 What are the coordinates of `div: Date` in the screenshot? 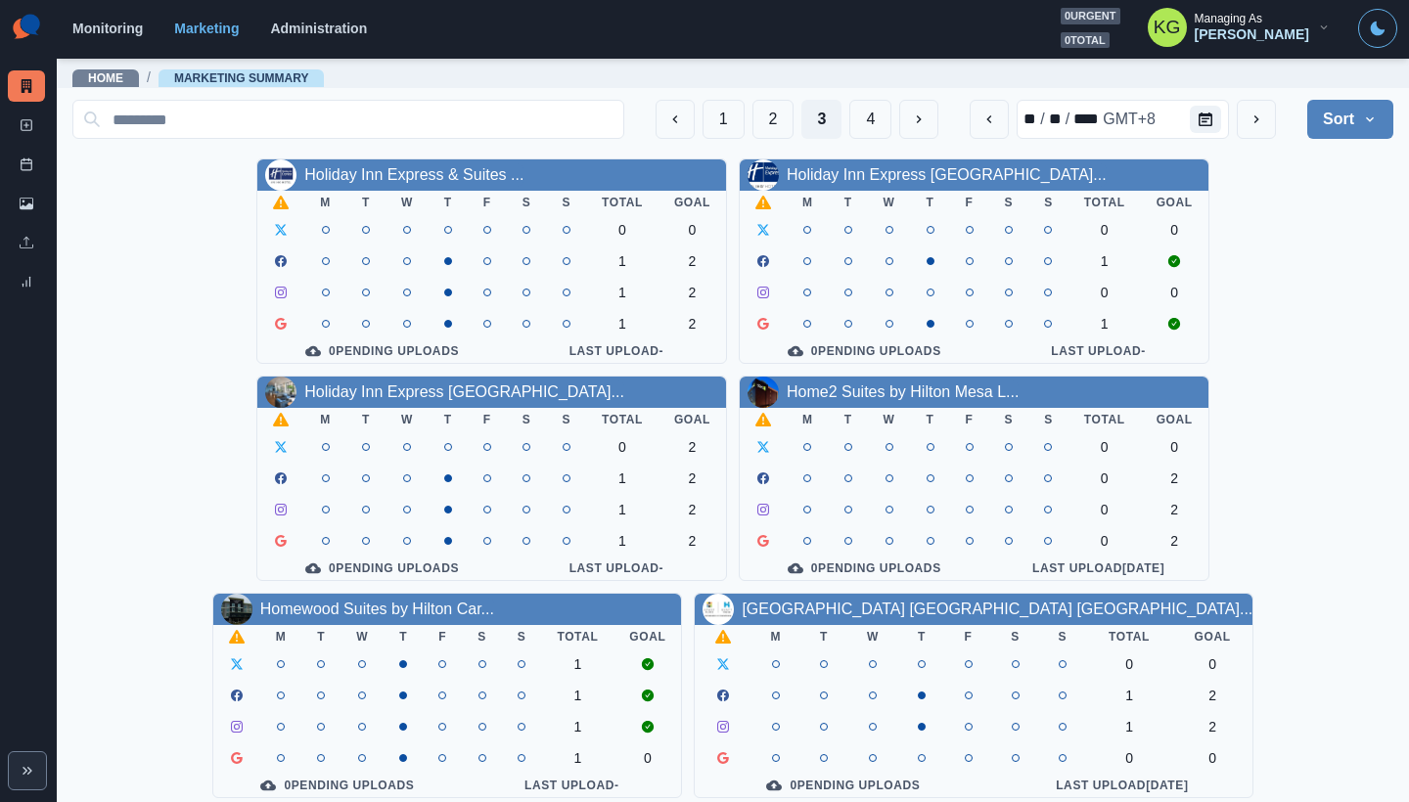 It's located at (1089, 119).